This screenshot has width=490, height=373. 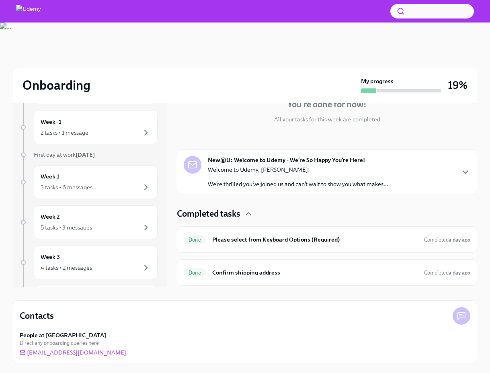 I want to click on div: 5 tasks • 3 messages, so click(x=66, y=228).